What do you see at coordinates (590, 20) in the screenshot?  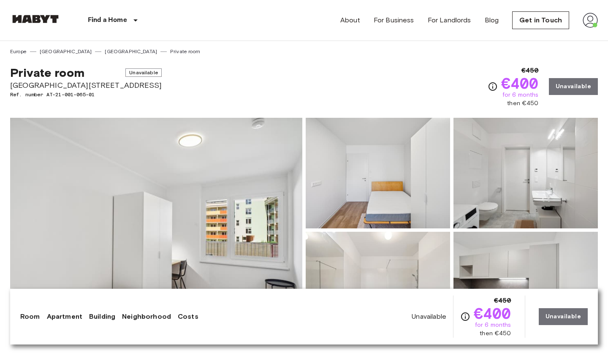 I see `img: avatar` at bounding box center [590, 20].